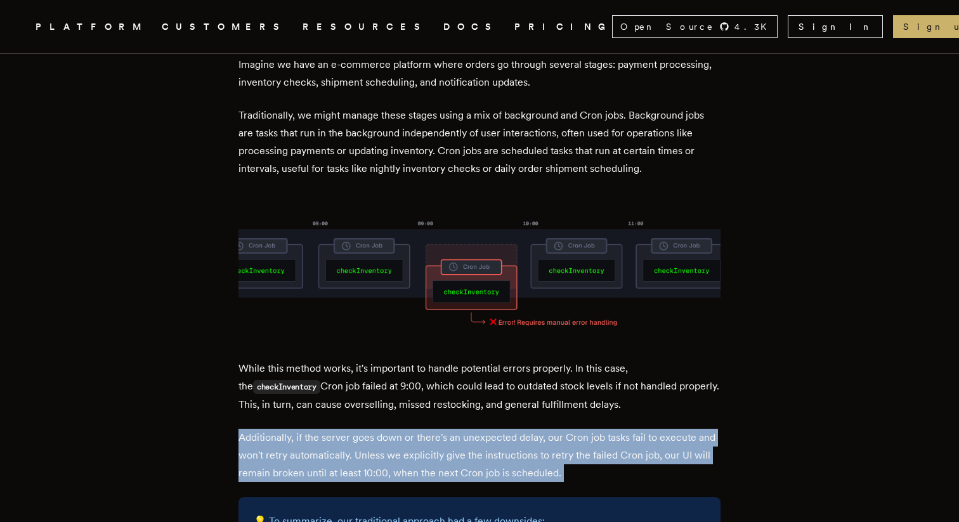 The image size is (959, 522). What do you see at coordinates (754, 27) in the screenshot?
I see `span: 4.3 K` at bounding box center [754, 27].